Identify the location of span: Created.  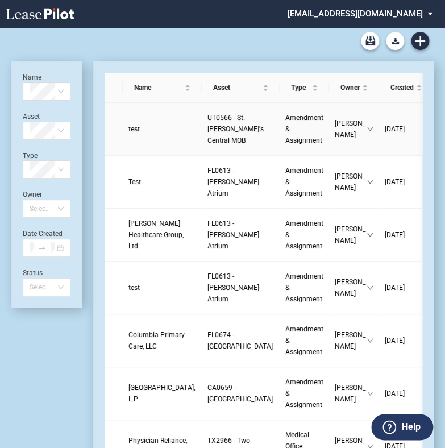
(402, 88).